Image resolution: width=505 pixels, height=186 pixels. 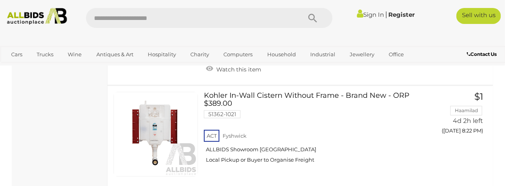 What do you see at coordinates (313, 18) in the screenshot?
I see `button: Search` at bounding box center [313, 18].